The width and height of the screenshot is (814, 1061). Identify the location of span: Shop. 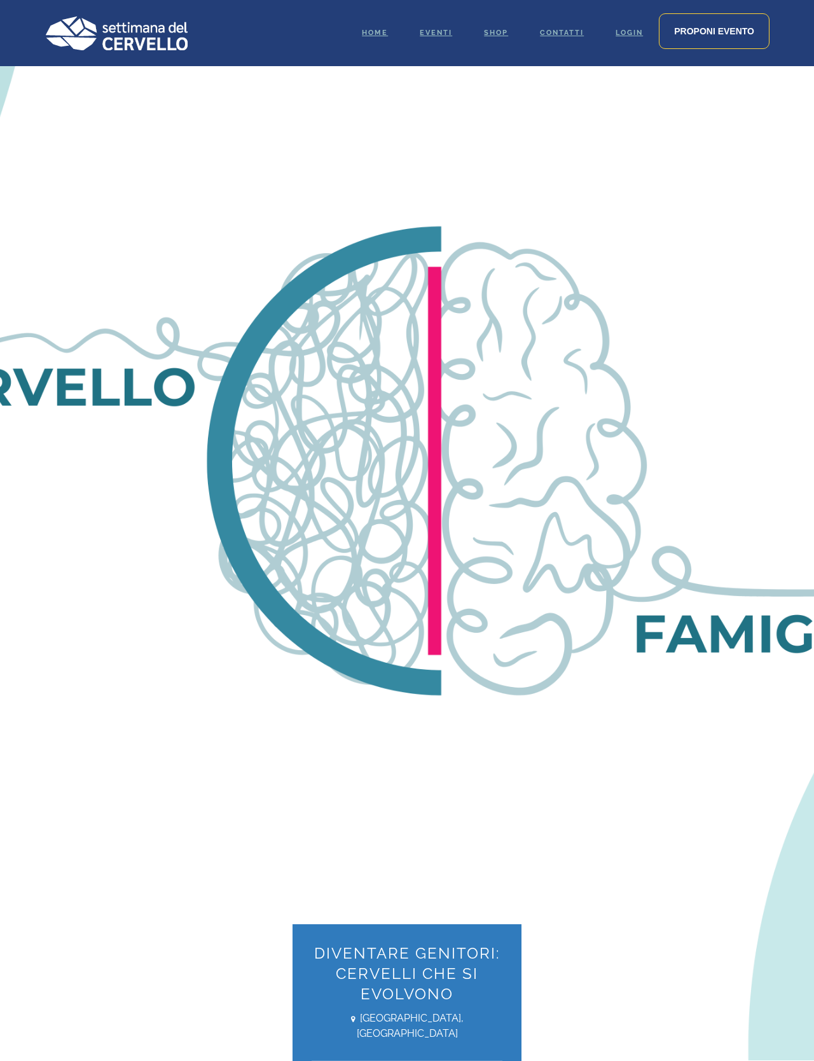
(496, 32).